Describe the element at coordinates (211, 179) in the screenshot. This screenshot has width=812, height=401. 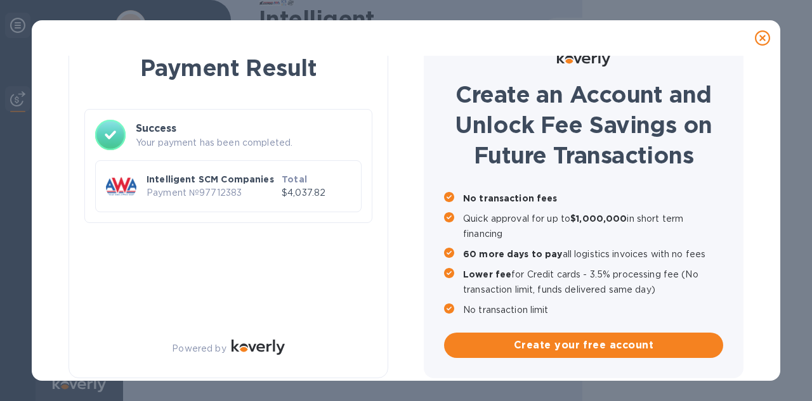
I see `p: Intelligent SCM Companies` at that location.